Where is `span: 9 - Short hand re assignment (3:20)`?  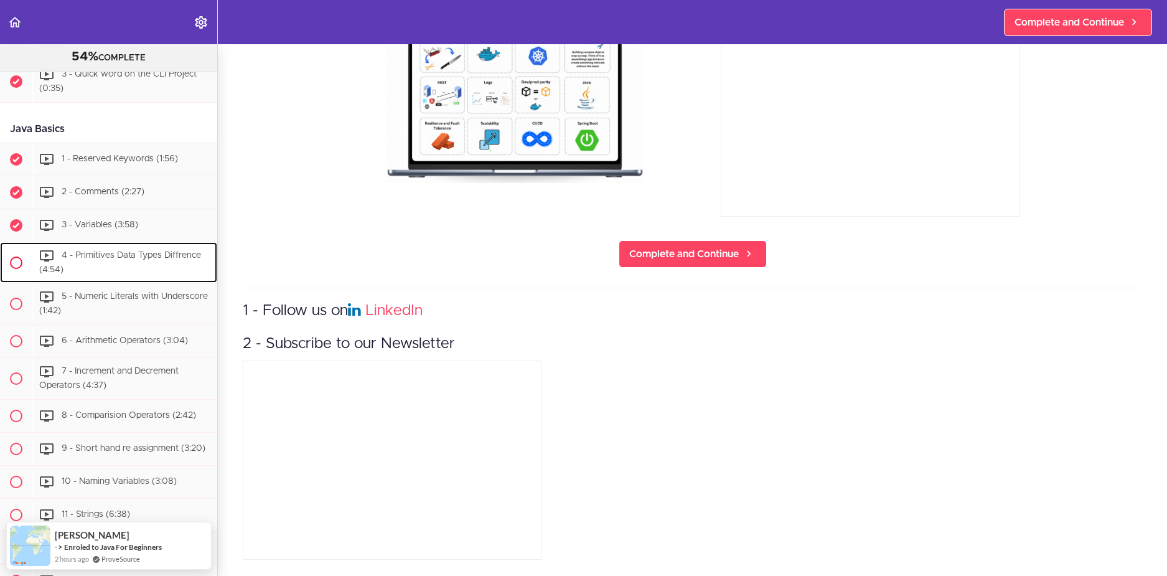
span: 9 - Short hand re assignment (3:20) is located at coordinates (133, 448).